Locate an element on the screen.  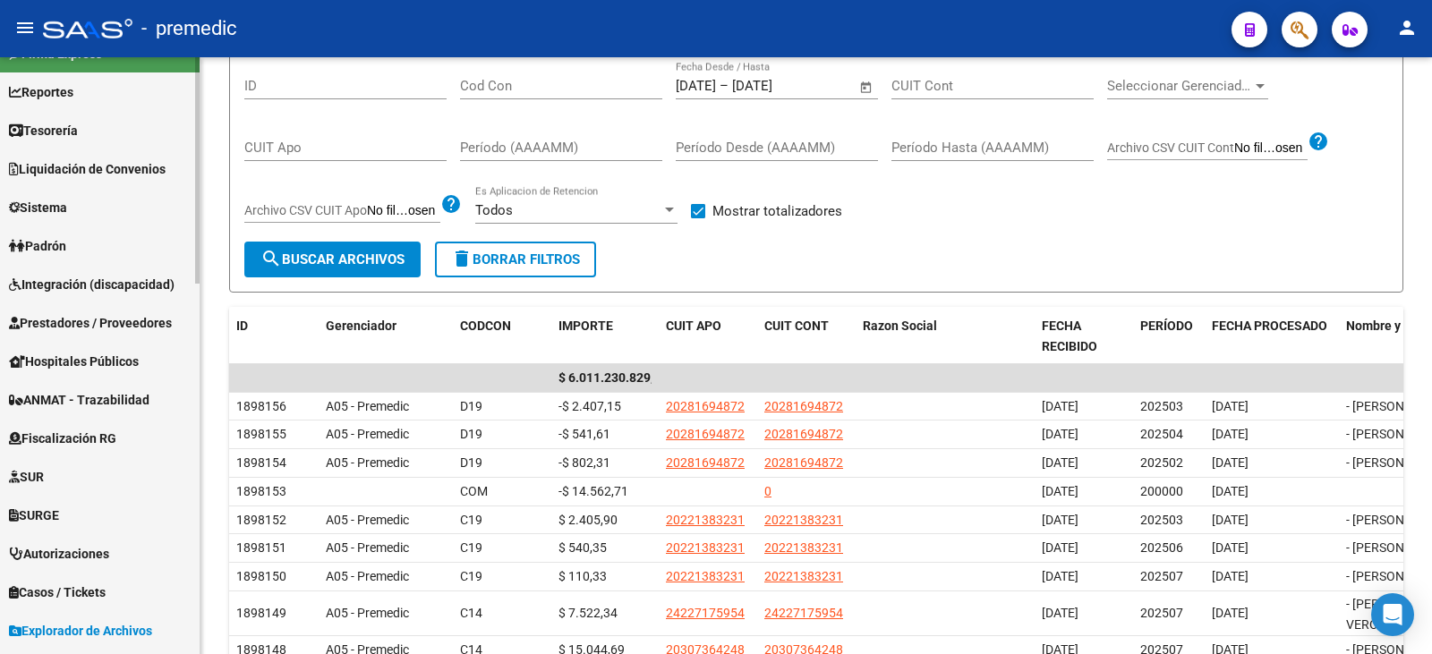
span: ANMAT - Trazabilidad is located at coordinates (79, 400).